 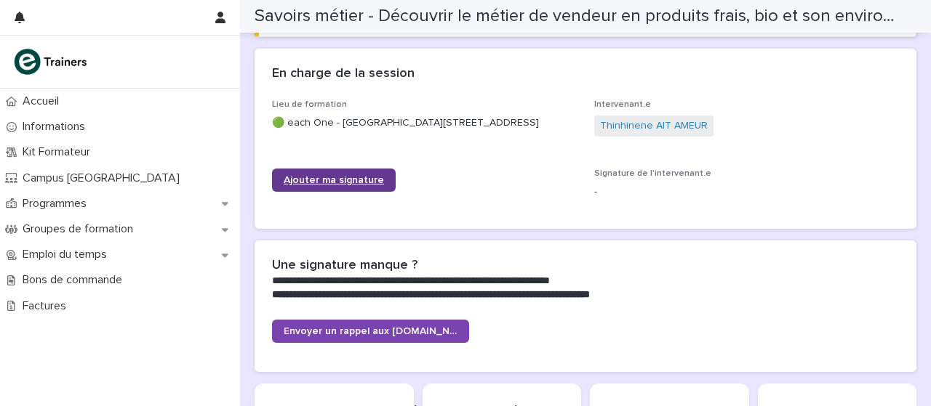 I want to click on font: Kit Formateur, so click(x=56, y=152).